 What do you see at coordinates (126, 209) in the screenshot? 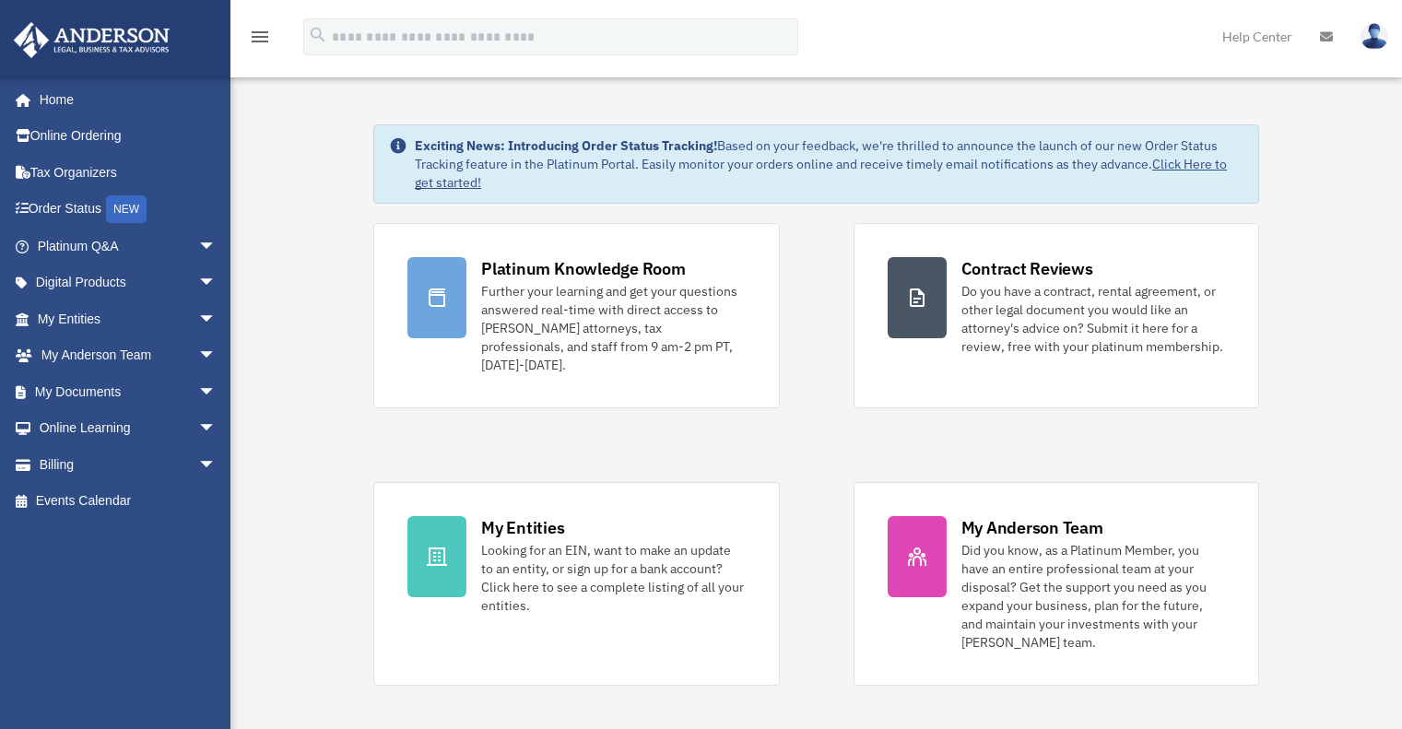
I see `div: NEW` at bounding box center [126, 209].